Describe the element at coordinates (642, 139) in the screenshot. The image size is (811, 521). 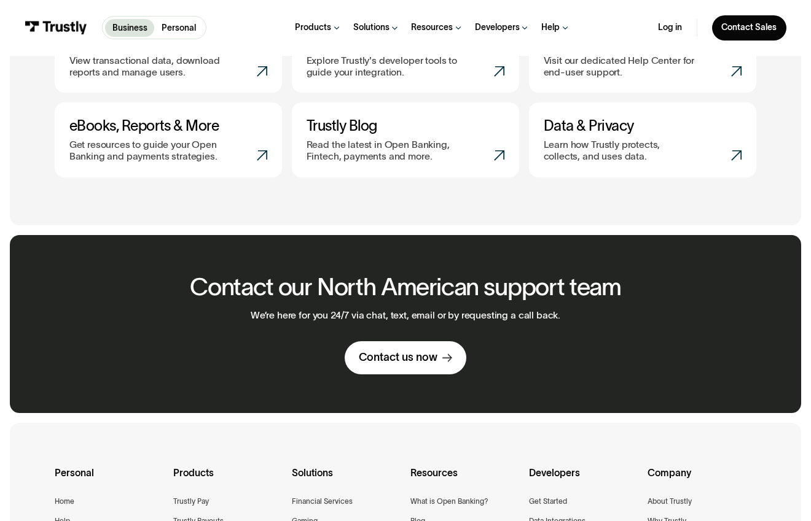
I see `a: Data & PrivacyLearn how Trustly protects, collects, and uses data.` at that location.